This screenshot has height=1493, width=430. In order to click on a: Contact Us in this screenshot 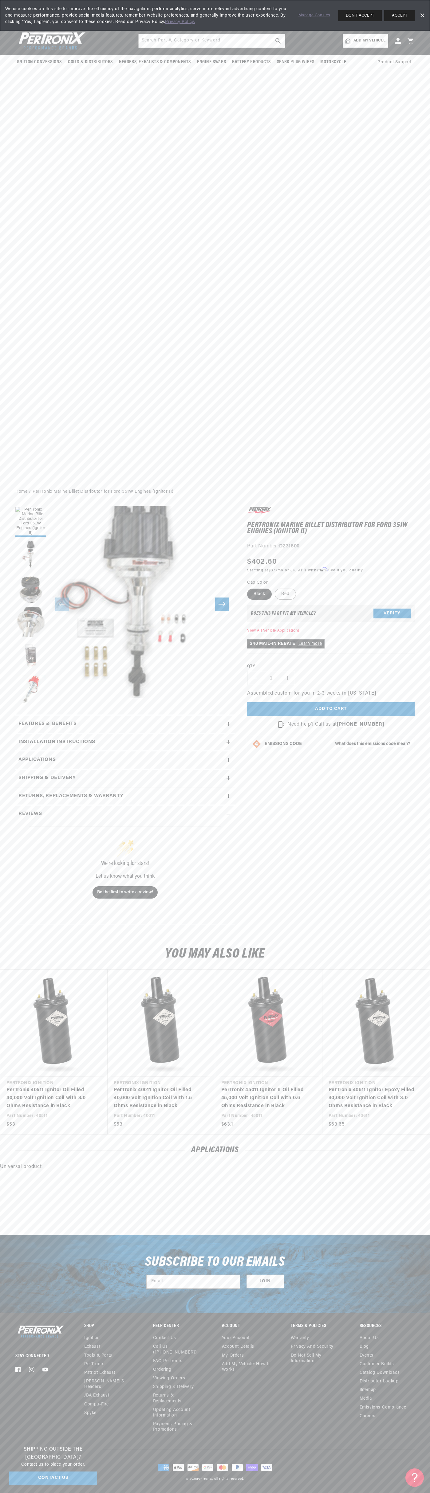, I will do `click(53, 1479)`.